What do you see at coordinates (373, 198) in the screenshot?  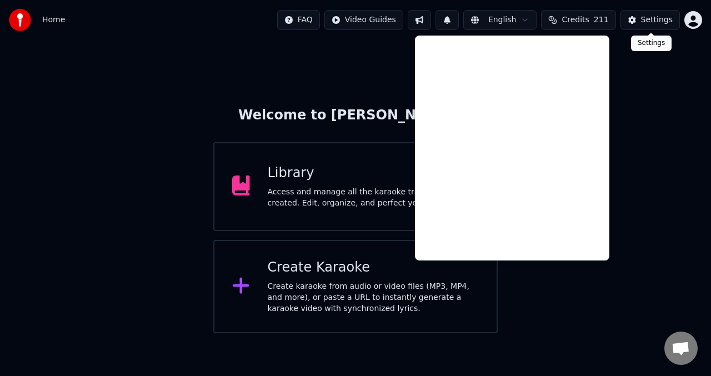 I see `div: Access and manage all the karaoke tracks you’ve created. Edit, organize, and perfect your projects.` at bounding box center [373, 198].